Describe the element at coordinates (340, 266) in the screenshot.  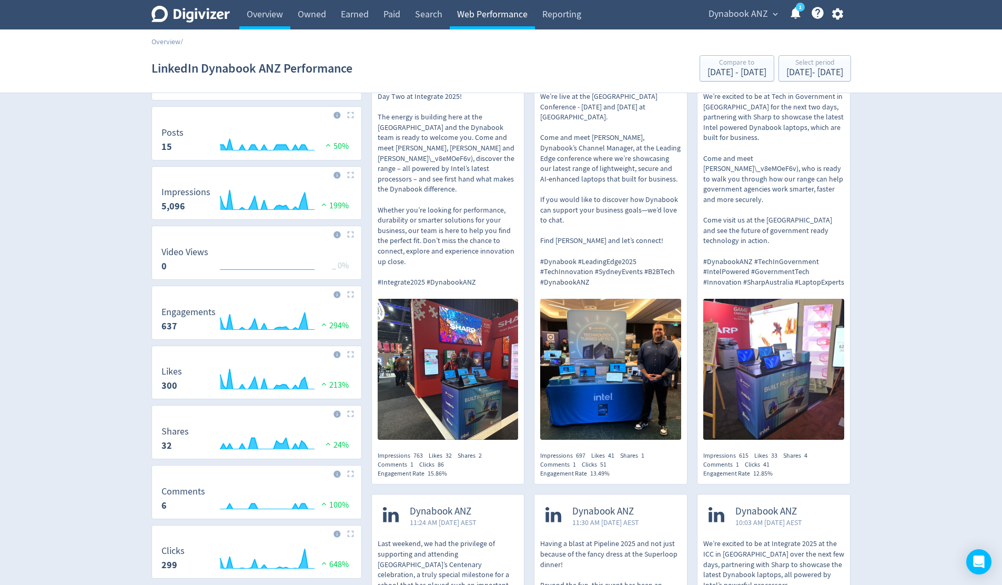
I see `span: _ 0%` at that location.